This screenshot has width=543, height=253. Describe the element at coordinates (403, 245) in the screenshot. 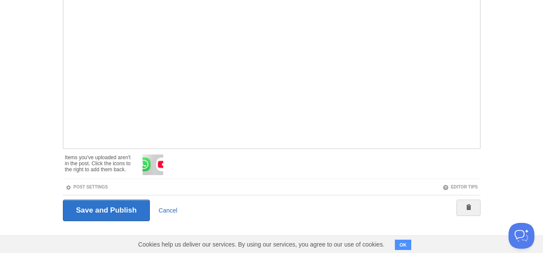

I see `button: OK` at that location.